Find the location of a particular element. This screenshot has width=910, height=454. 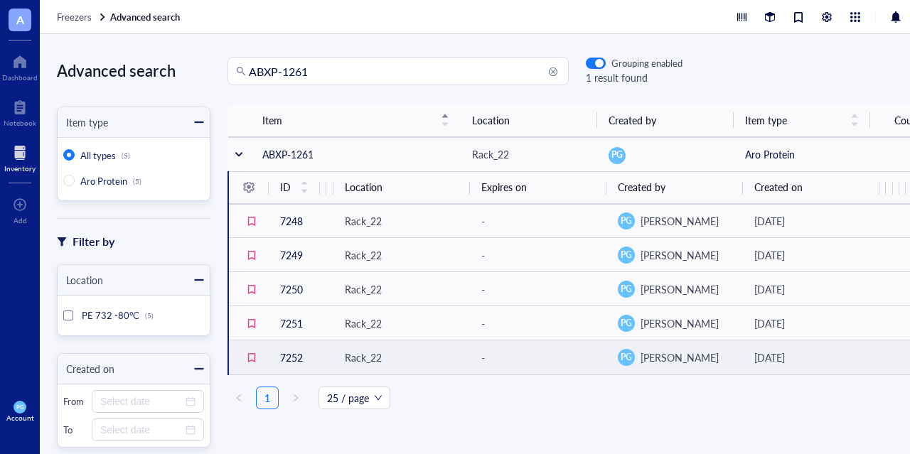

a: Inventory is located at coordinates (20, 157).